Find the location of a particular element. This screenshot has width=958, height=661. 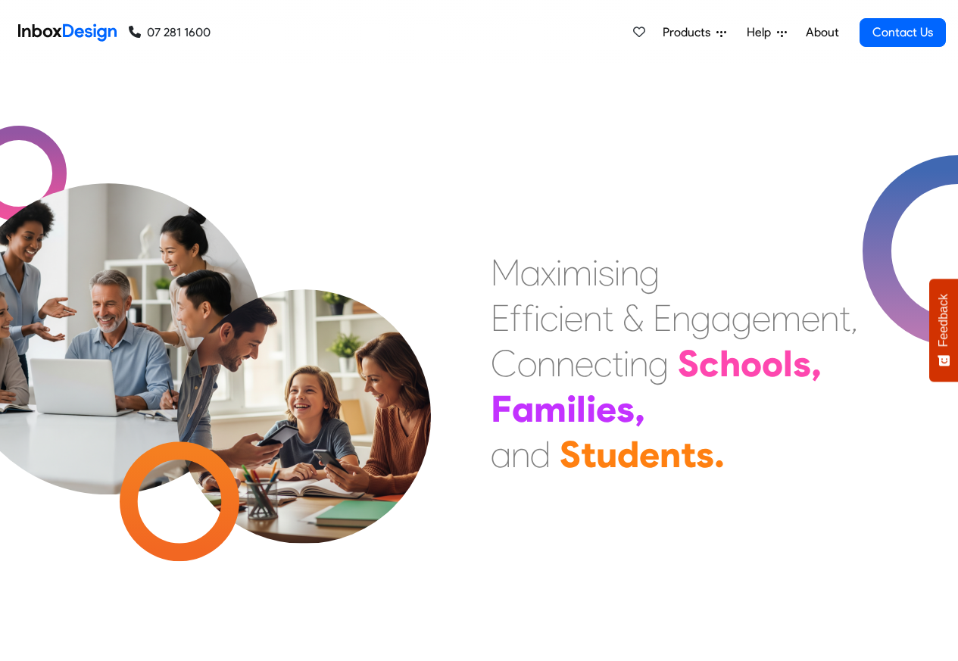

a: About is located at coordinates (822, 33).